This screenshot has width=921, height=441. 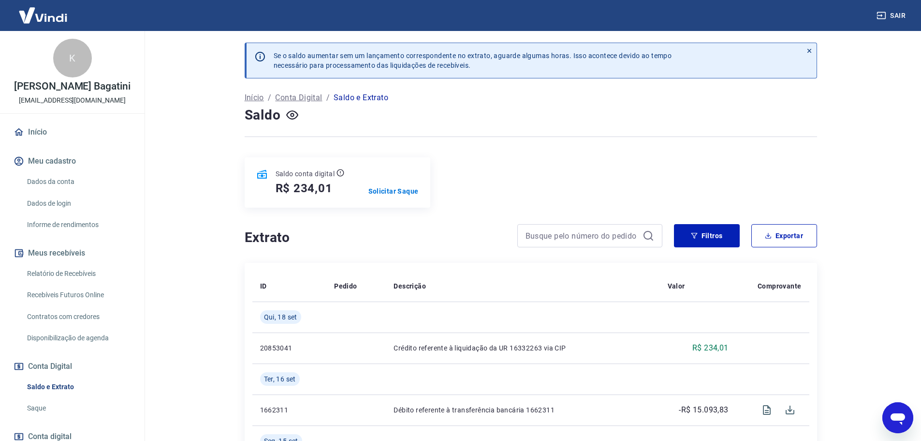 What do you see at coordinates (290, 410) in the screenshot?
I see `p: 1662311` at bounding box center [290, 410].